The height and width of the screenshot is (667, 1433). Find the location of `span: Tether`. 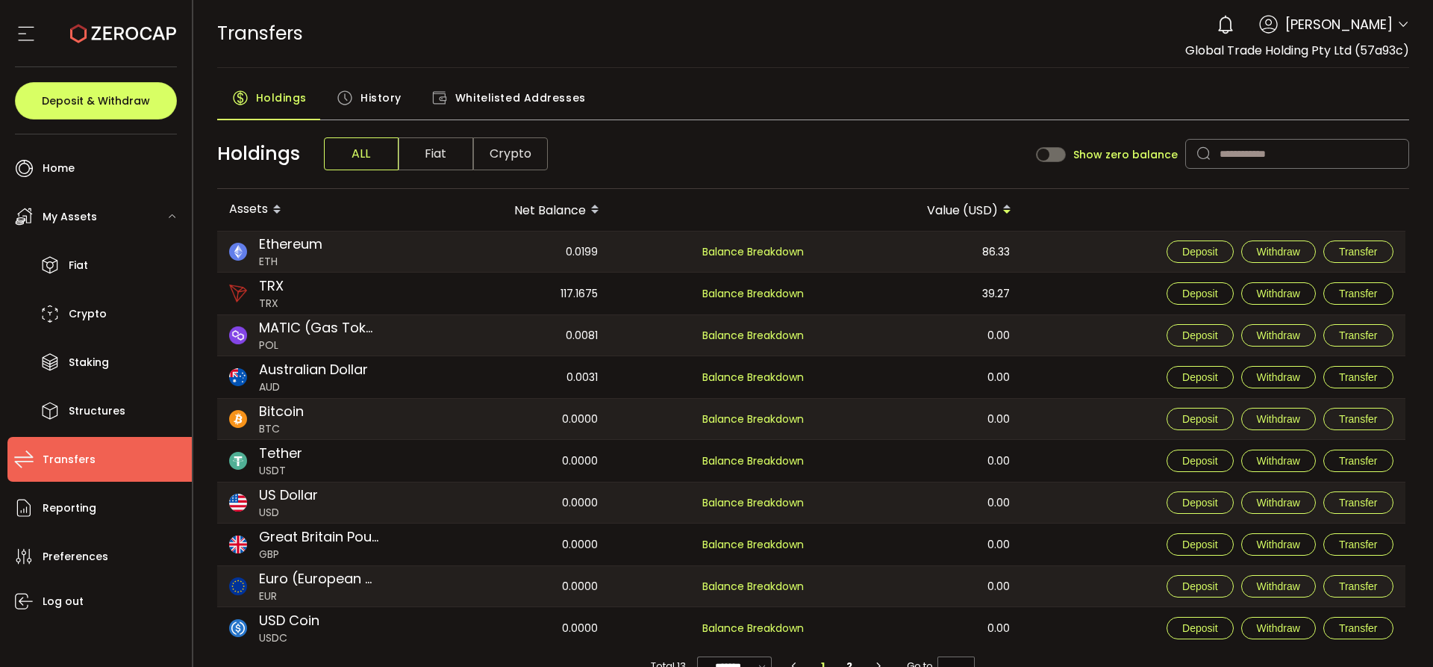

span: Tether is located at coordinates (281, 452).